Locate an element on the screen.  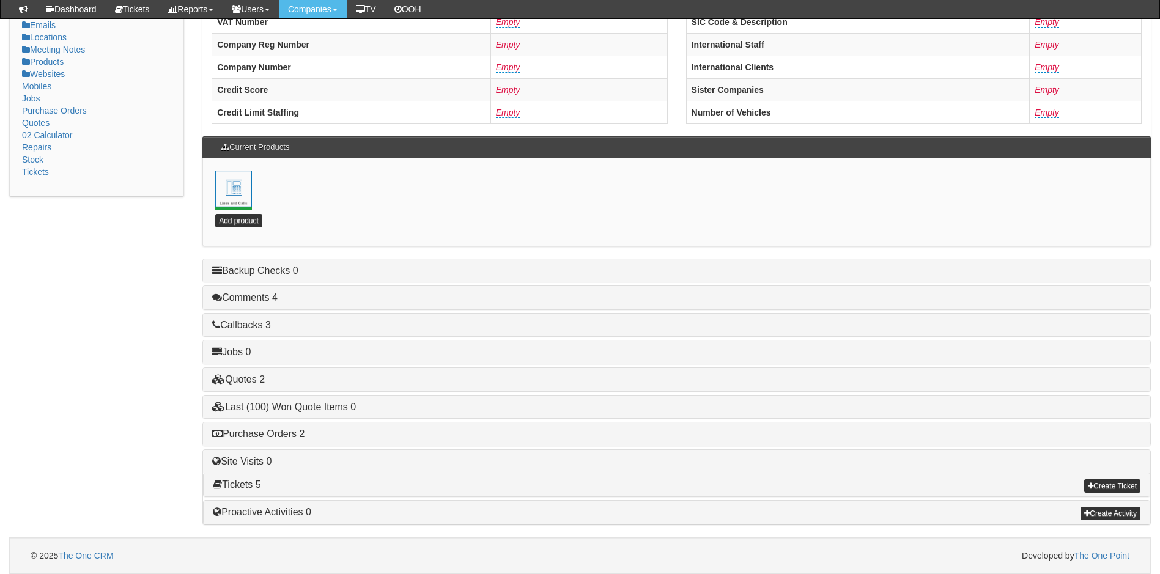
a: 02 Calculator is located at coordinates (47, 135).